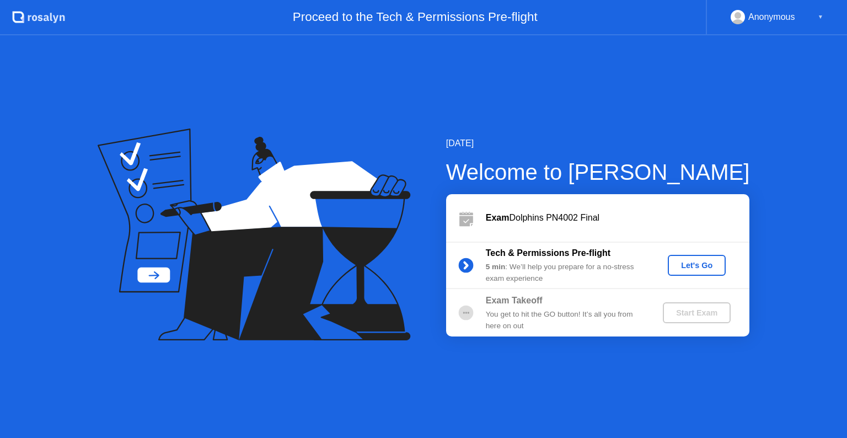  I want to click on b: Exam Takeoff, so click(514, 300).